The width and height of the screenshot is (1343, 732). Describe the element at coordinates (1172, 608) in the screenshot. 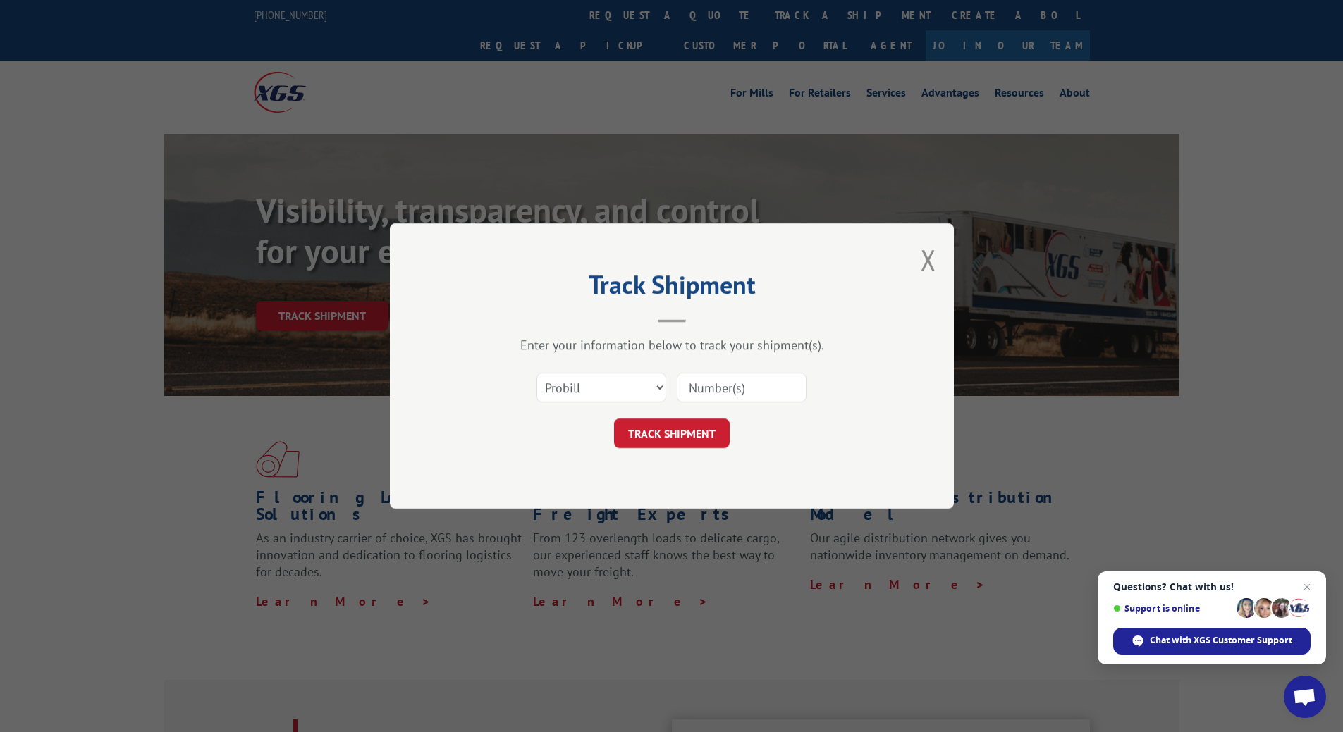

I see `span: Support is online` at that location.